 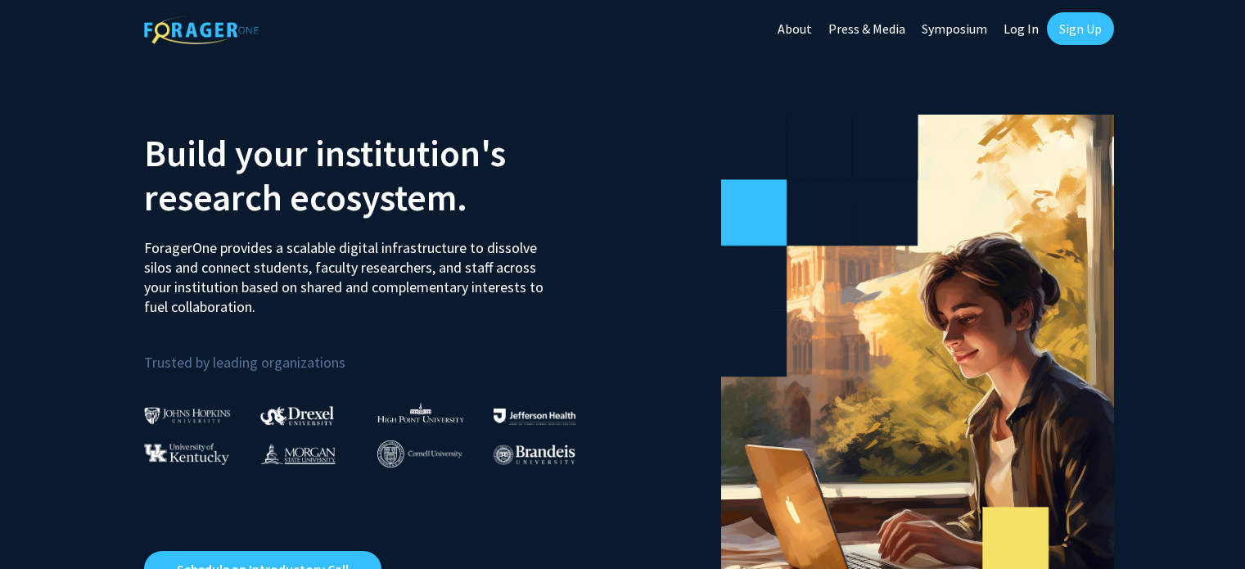 What do you see at coordinates (297, 415) in the screenshot?
I see `img: Drexel University` at bounding box center [297, 415].